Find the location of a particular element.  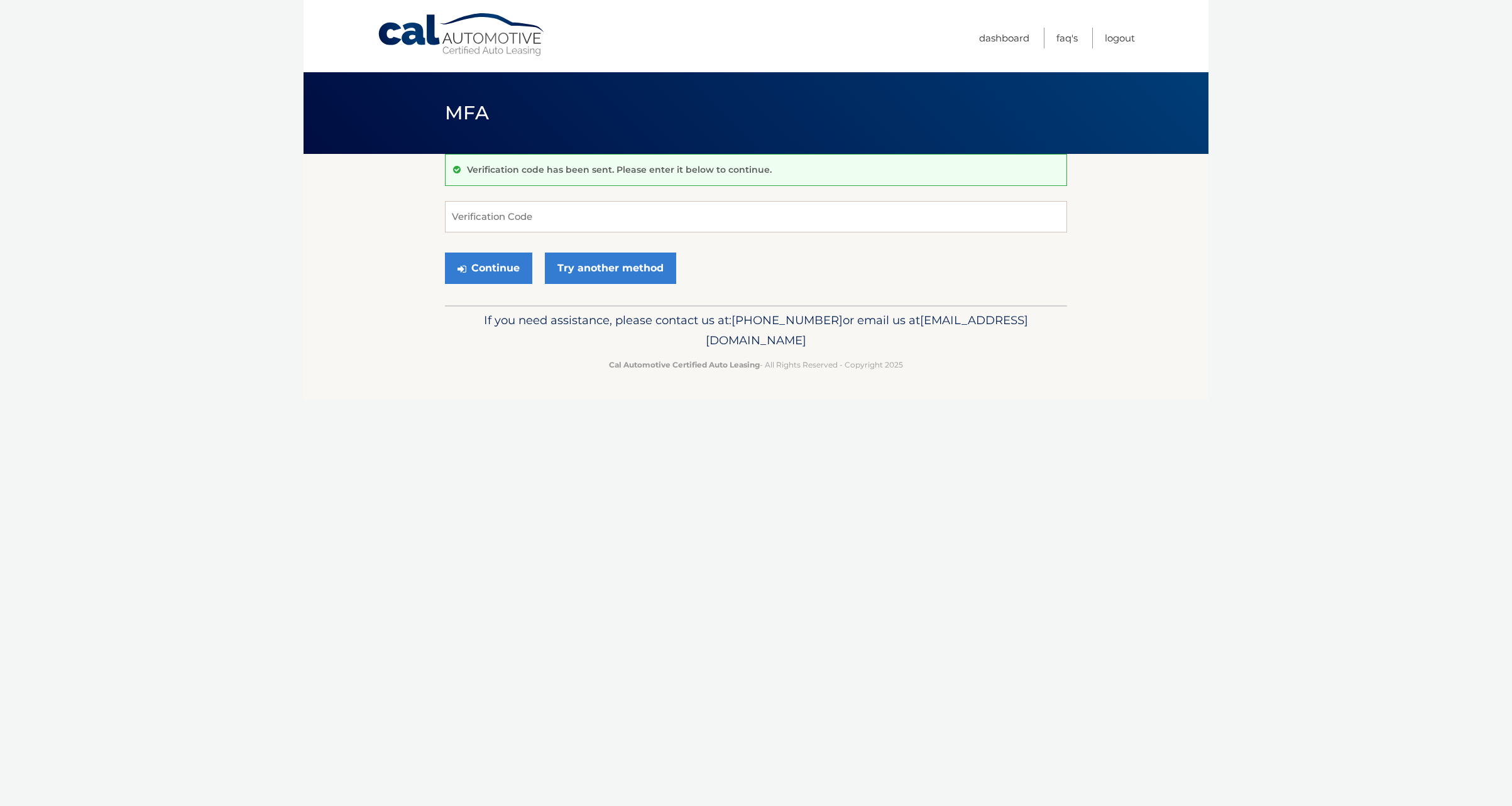

a: Try another method is located at coordinates (610, 268).